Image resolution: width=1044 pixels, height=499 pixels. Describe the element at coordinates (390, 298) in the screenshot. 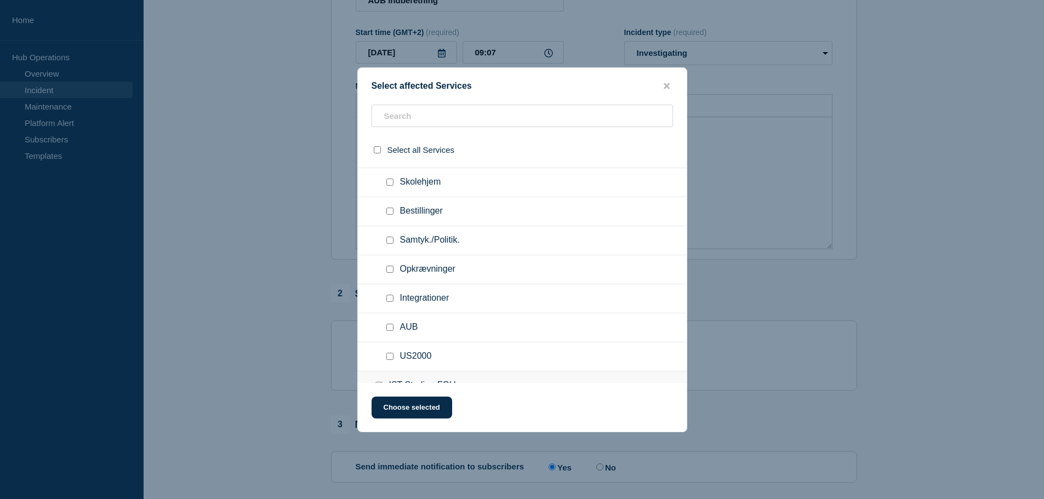

I see `input: Integrationer checkbox` at that location.